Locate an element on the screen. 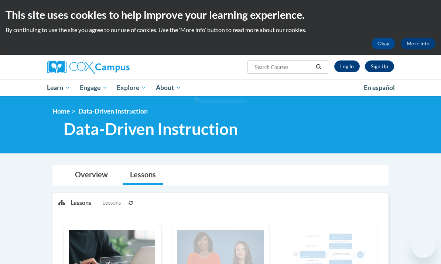 The image size is (441, 264). a: Cox Campus is located at coordinates (101, 67).